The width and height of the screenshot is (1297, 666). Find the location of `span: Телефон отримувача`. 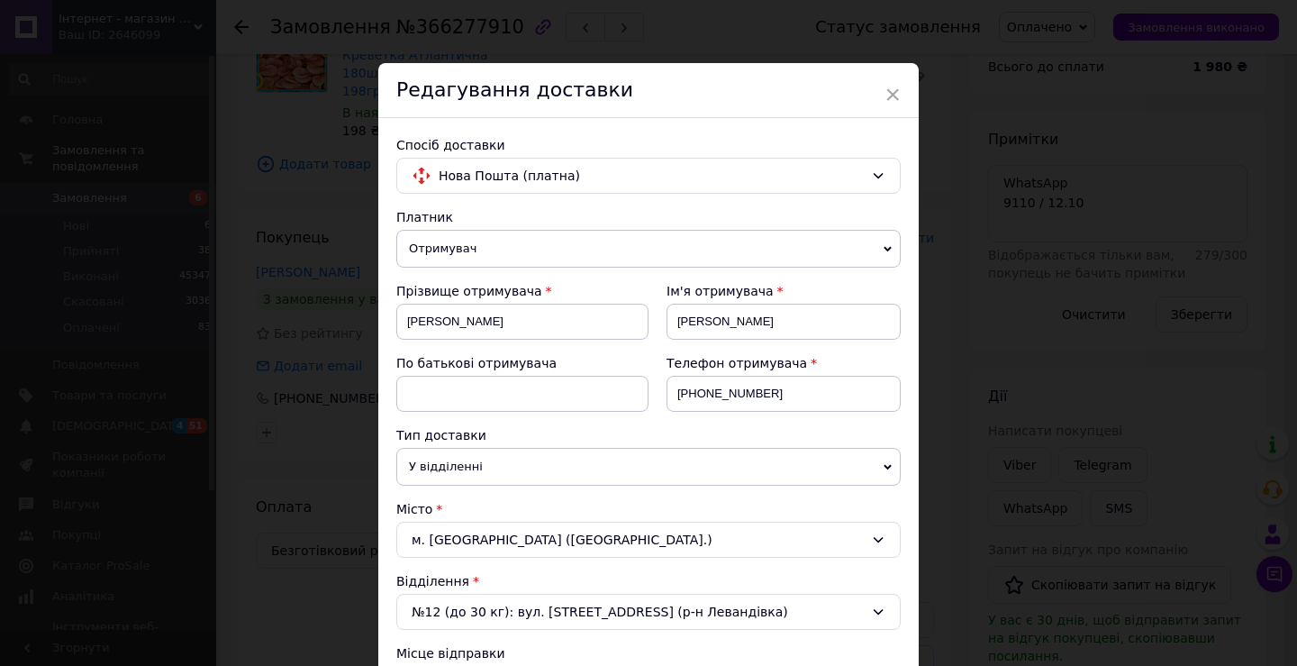

span: Телефон отримувача is located at coordinates (737, 363).